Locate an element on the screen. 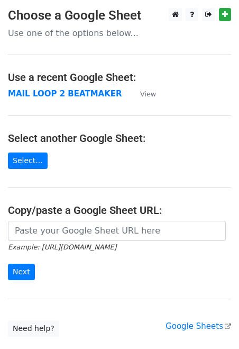  input: Paste your Google Sheet URL here is located at coordinates (117, 231).